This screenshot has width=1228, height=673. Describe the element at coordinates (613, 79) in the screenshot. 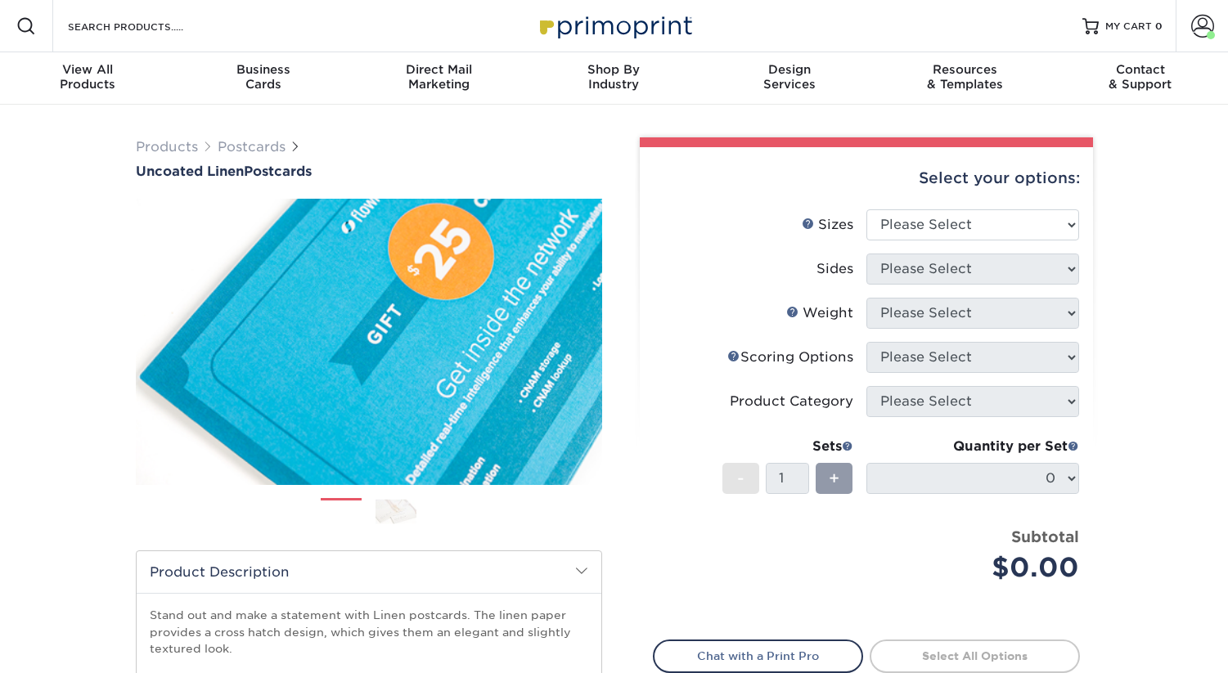

I see `a: Shop ByIndustry` at that location.